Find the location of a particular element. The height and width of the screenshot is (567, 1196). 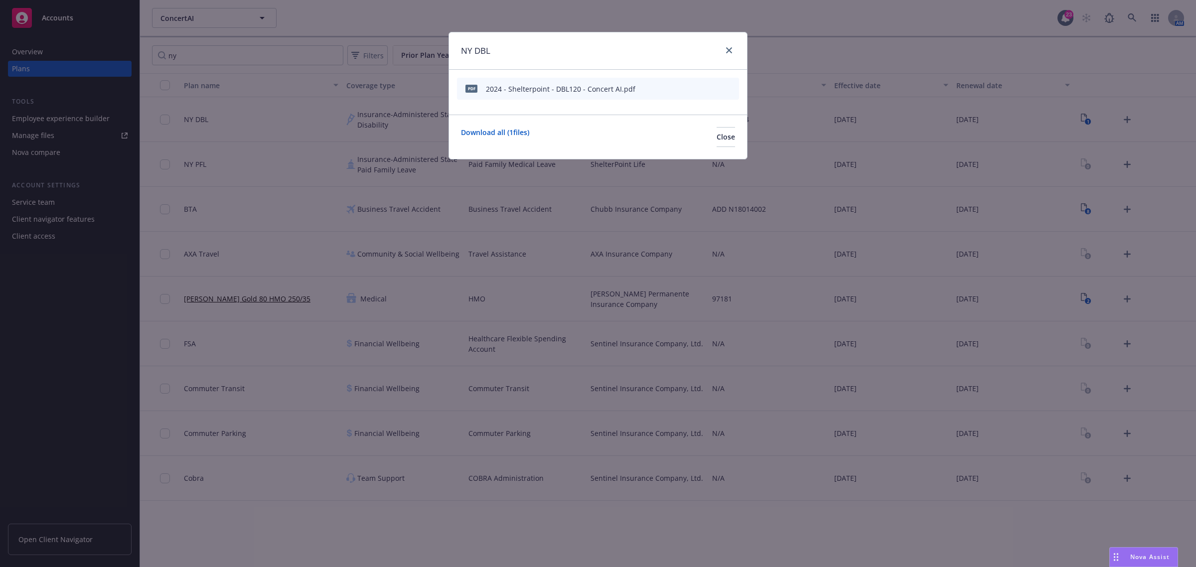

span: Nova Assist is located at coordinates (1149, 557).